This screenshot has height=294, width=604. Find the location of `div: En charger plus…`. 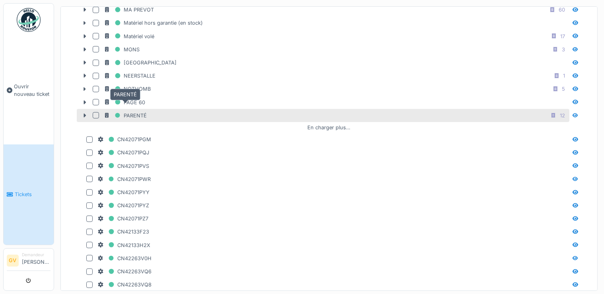

div: En charger plus… is located at coordinates (329, 127).